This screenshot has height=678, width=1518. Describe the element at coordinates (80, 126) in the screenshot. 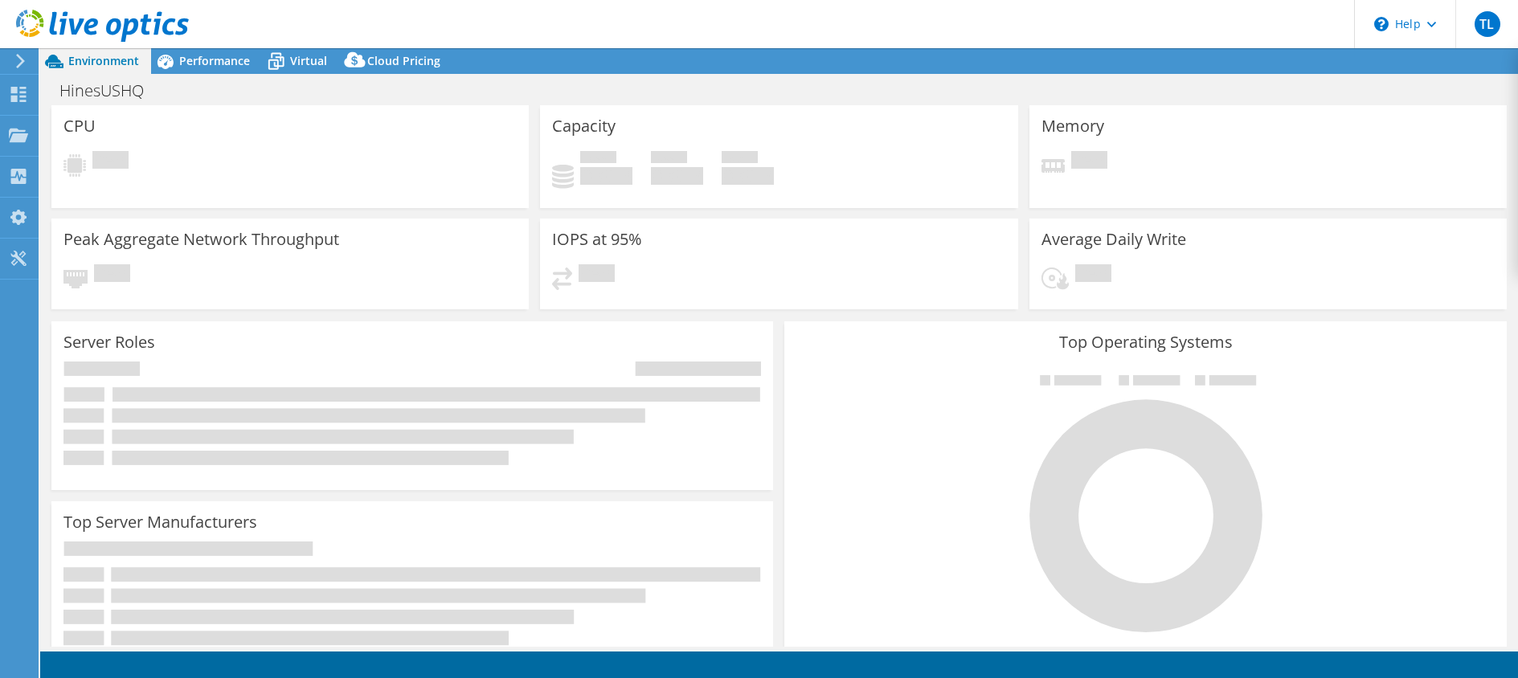

I see `h3: CPU` at that location.